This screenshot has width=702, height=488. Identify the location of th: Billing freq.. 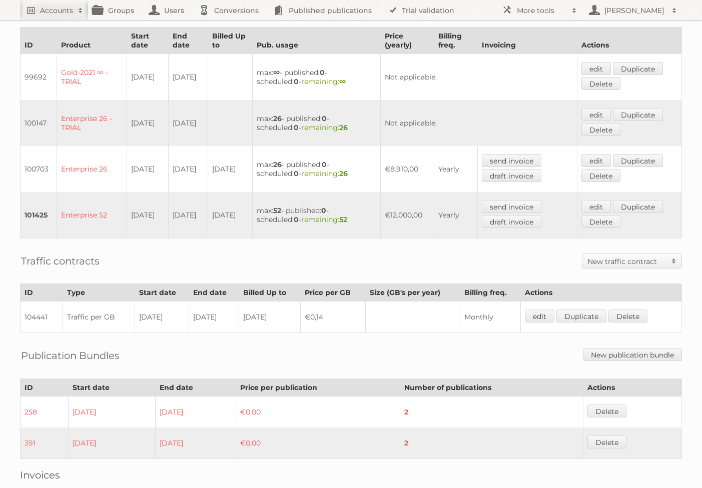
(490, 293).